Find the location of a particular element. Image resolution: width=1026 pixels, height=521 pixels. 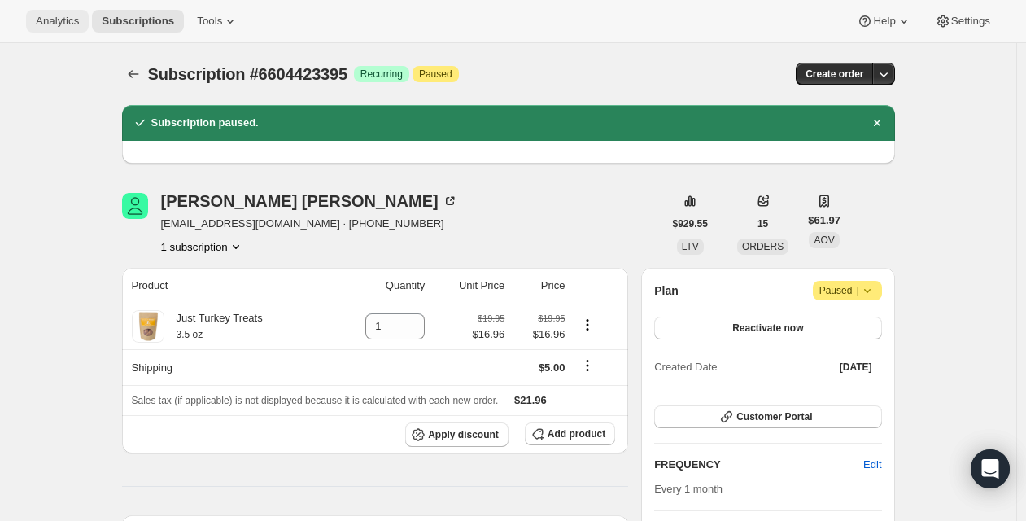

h2: FREQUENCY is located at coordinates (758, 465).